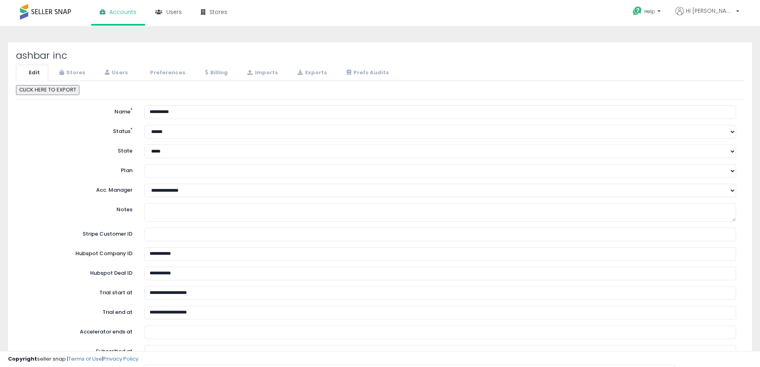 This screenshot has height=367, width=760. Describe the element at coordinates (78, 110) in the screenshot. I see `label: Name` at that location.